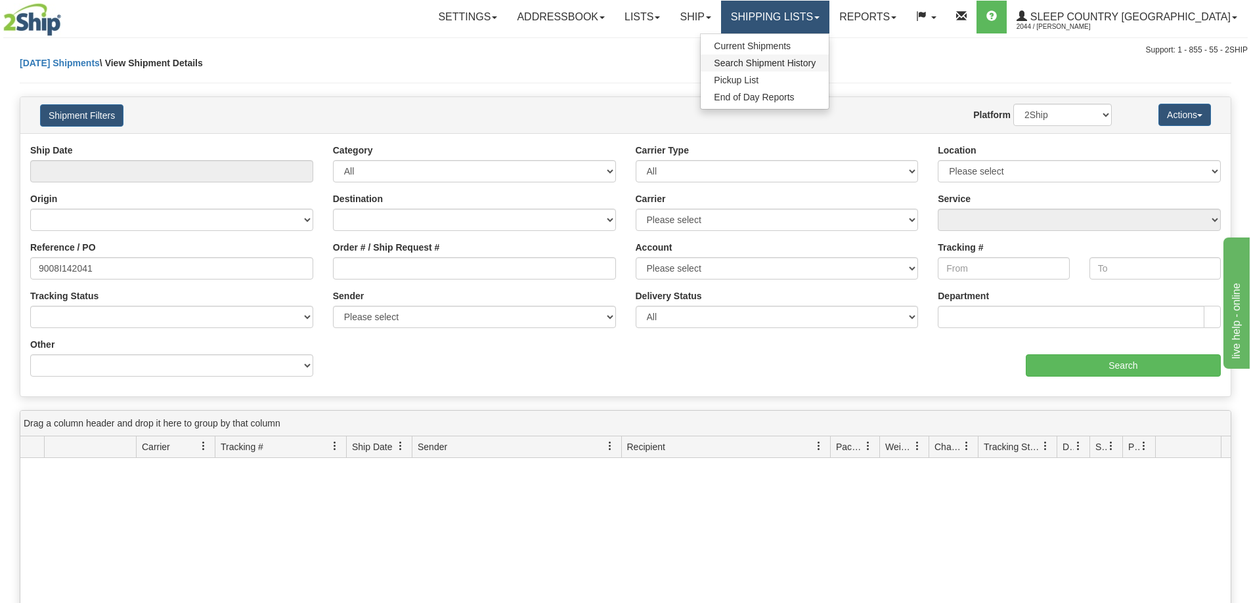  I want to click on div: grid grouping header, so click(625, 423).